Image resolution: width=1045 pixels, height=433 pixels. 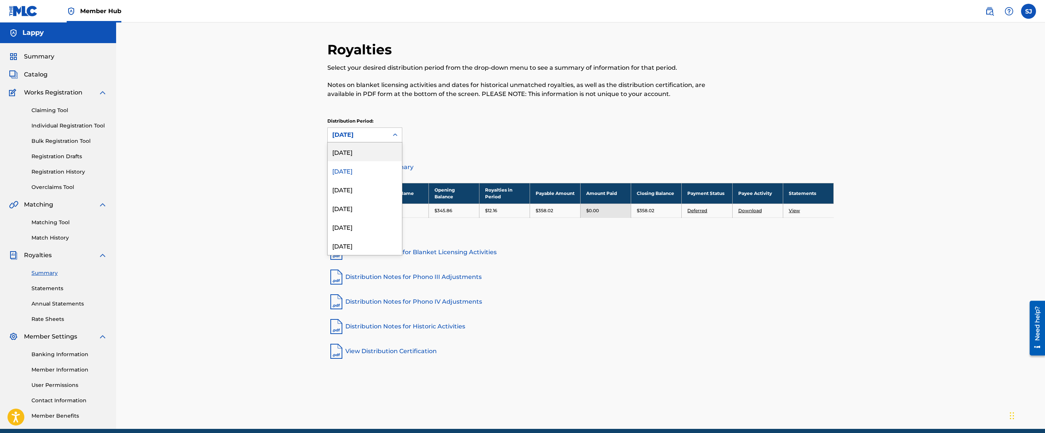 What do you see at coordinates (581, 351) in the screenshot?
I see `a: View Distribution Certification` at bounding box center [581, 351].